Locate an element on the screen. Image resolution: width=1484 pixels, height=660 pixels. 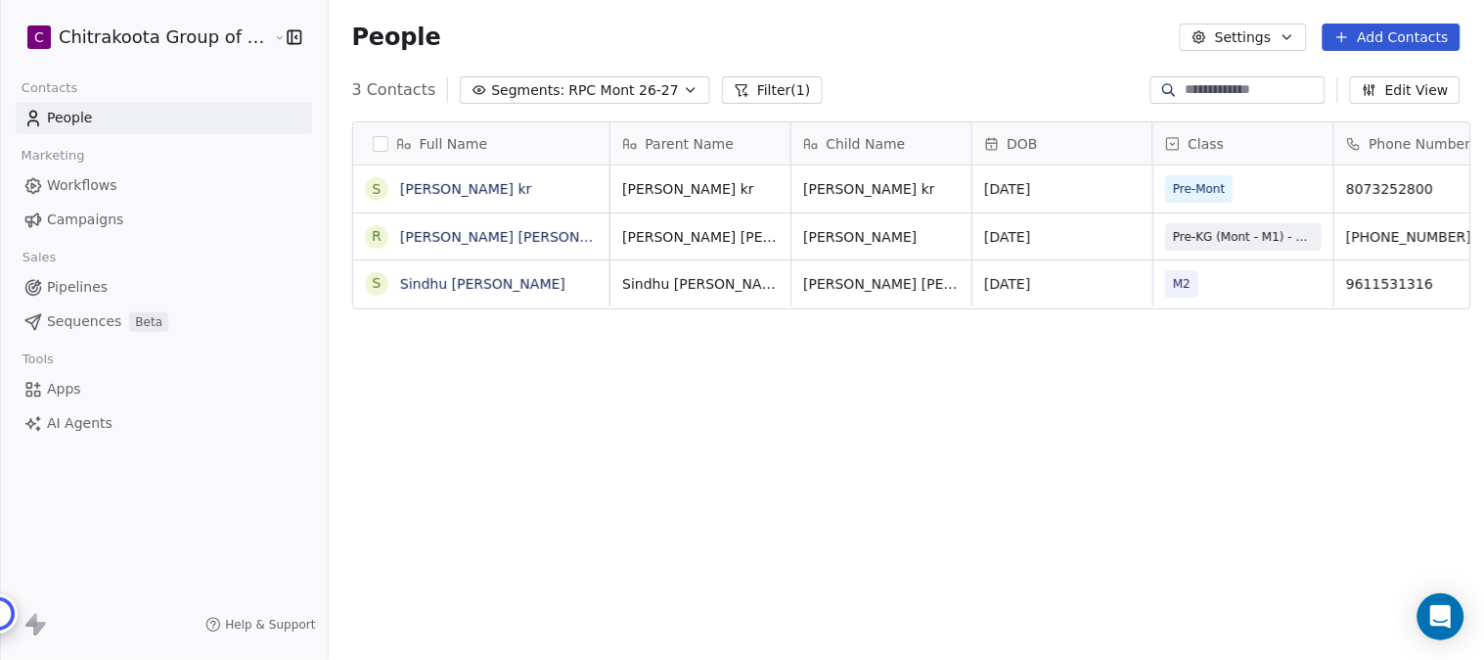
span: C is located at coordinates (39, 37).